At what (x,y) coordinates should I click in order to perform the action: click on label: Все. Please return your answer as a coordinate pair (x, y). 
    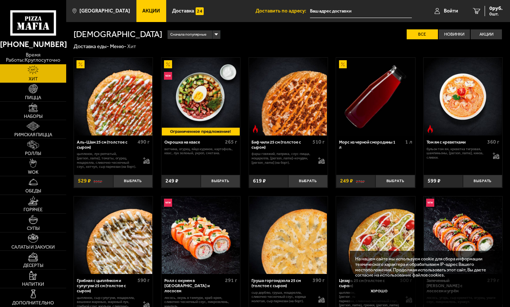
    Looking at the image, I should click on (422, 35).